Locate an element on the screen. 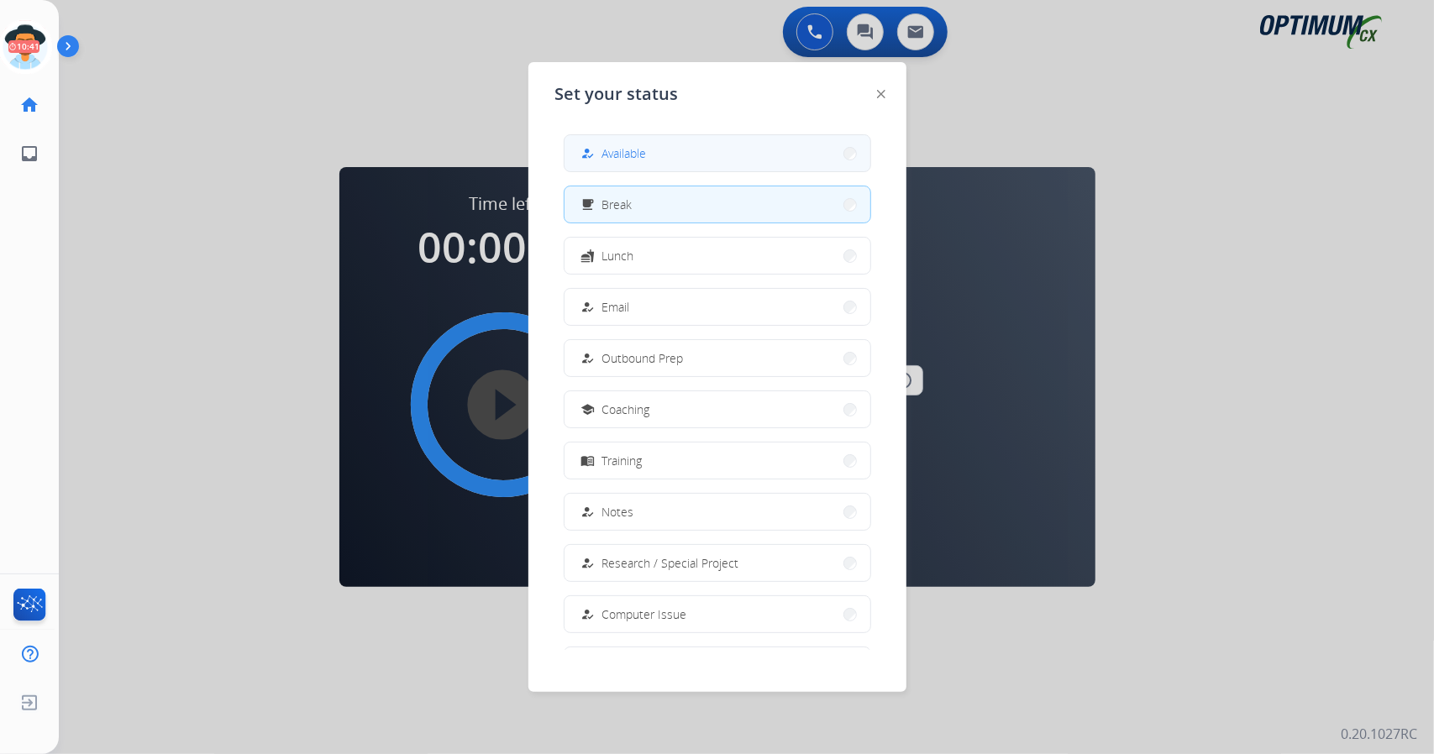 The image size is (1434, 754). mat-icon: home is located at coordinates (29, 105).